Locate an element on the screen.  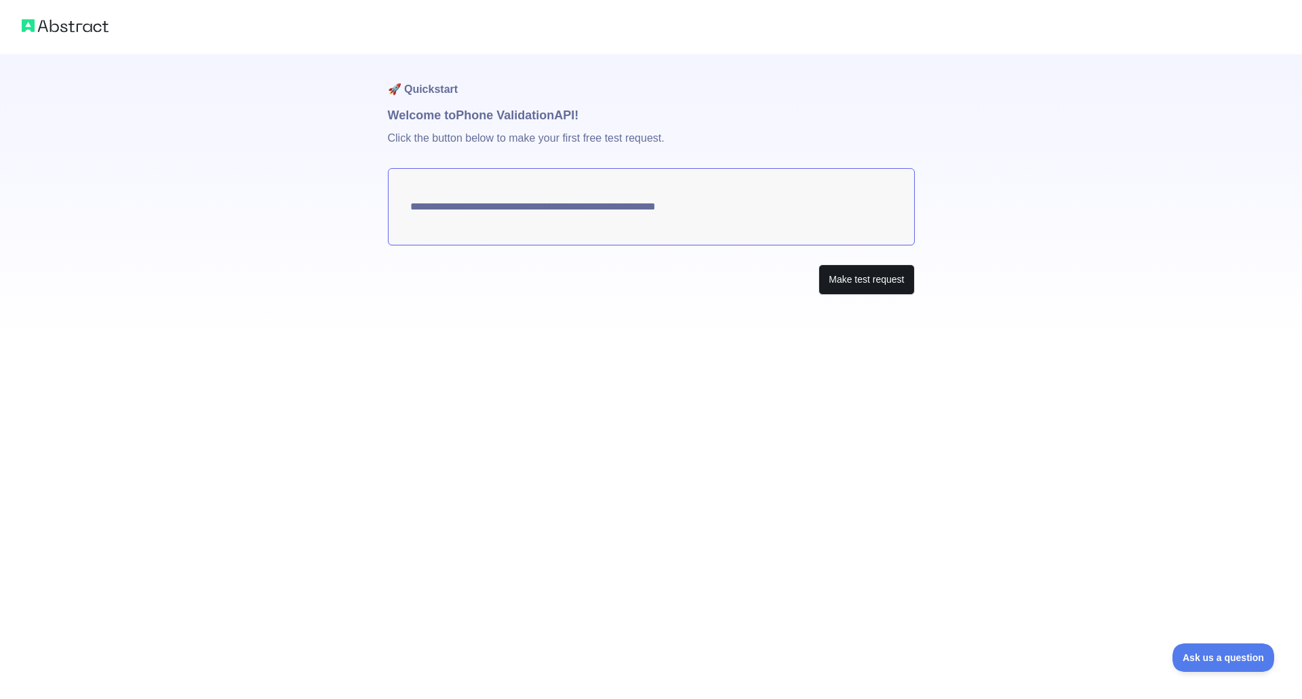
h1: Welcome to Phone Validation API! is located at coordinates (651, 115).